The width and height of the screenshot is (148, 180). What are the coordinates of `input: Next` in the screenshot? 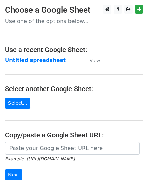 It's located at (14, 174).